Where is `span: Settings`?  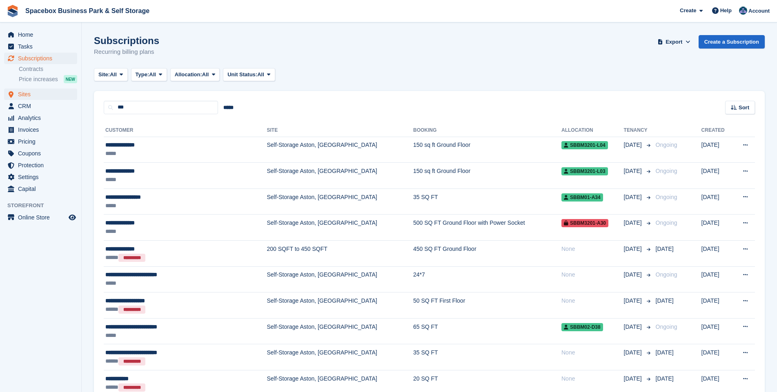
span: Settings is located at coordinates (42, 177).